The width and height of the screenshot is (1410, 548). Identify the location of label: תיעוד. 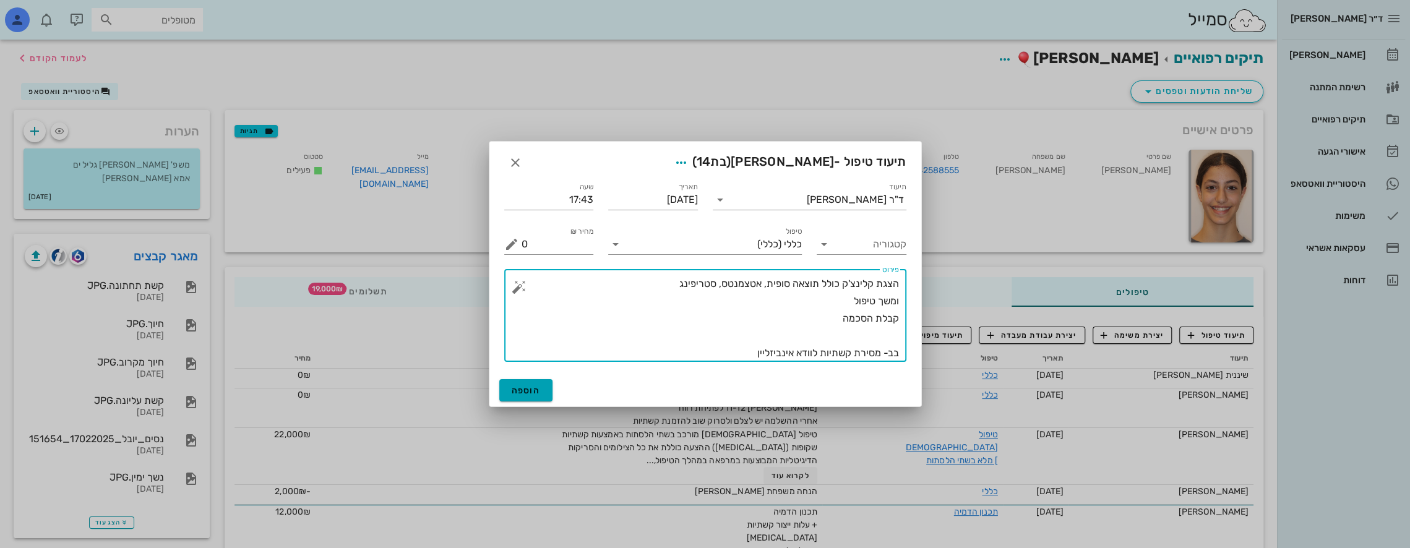
(898, 187).